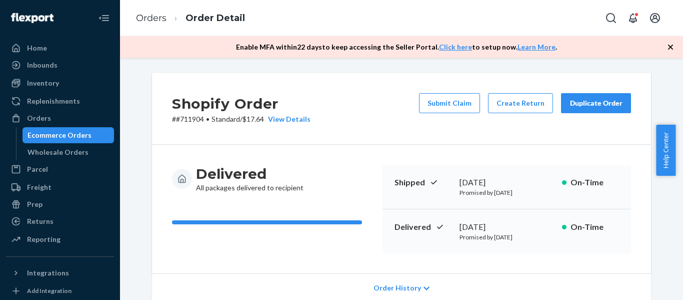 Image resolution: width=683 pixels, height=300 pixels. What do you see at coordinates (60, 291) in the screenshot?
I see `a: Add Integration` at bounding box center [60, 291].